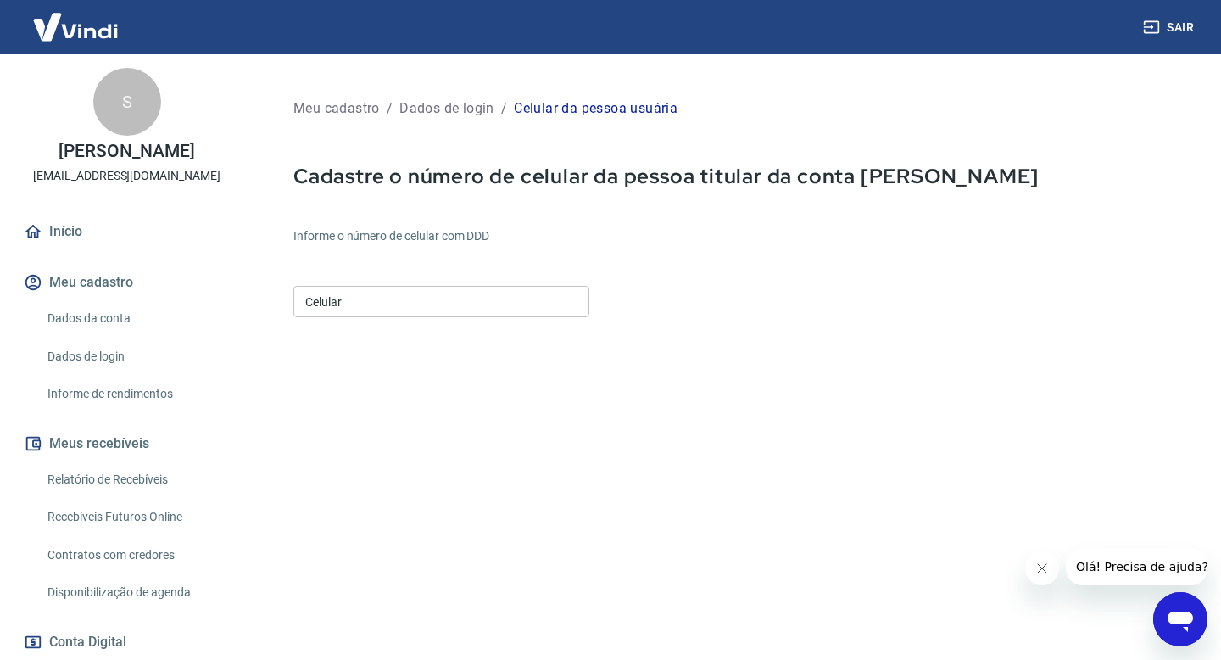 Image resolution: width=1221 pixels, height=660 pixels. Describe the element at coordinates (126, 282) in the screenshot. I see `button: Meu cadastro` at that location.